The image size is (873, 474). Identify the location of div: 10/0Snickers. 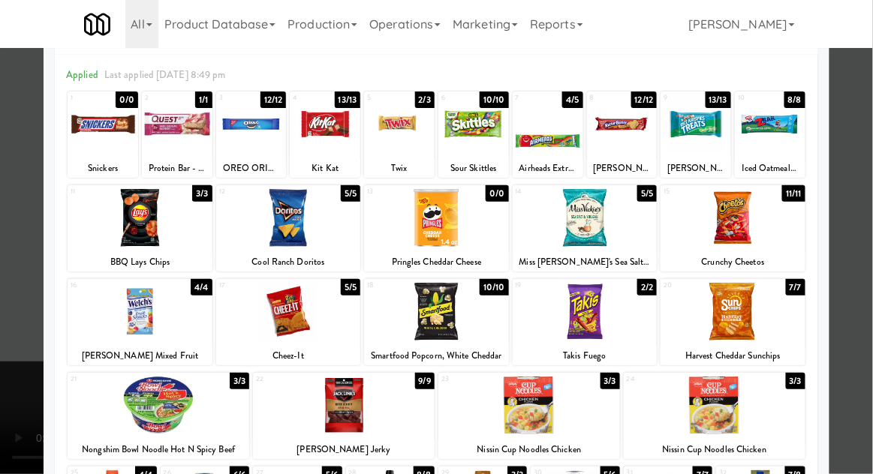
(103, 134).